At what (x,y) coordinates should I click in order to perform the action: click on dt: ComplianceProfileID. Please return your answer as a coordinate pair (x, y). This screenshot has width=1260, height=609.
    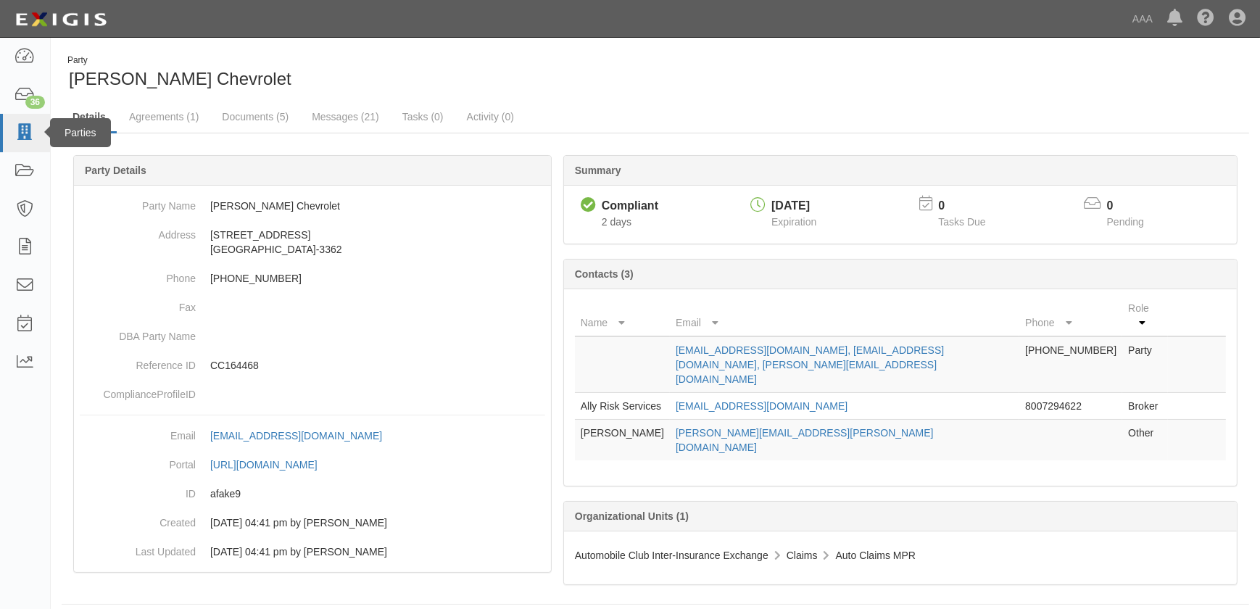
    Looking at the image, I should click on (138, 391).